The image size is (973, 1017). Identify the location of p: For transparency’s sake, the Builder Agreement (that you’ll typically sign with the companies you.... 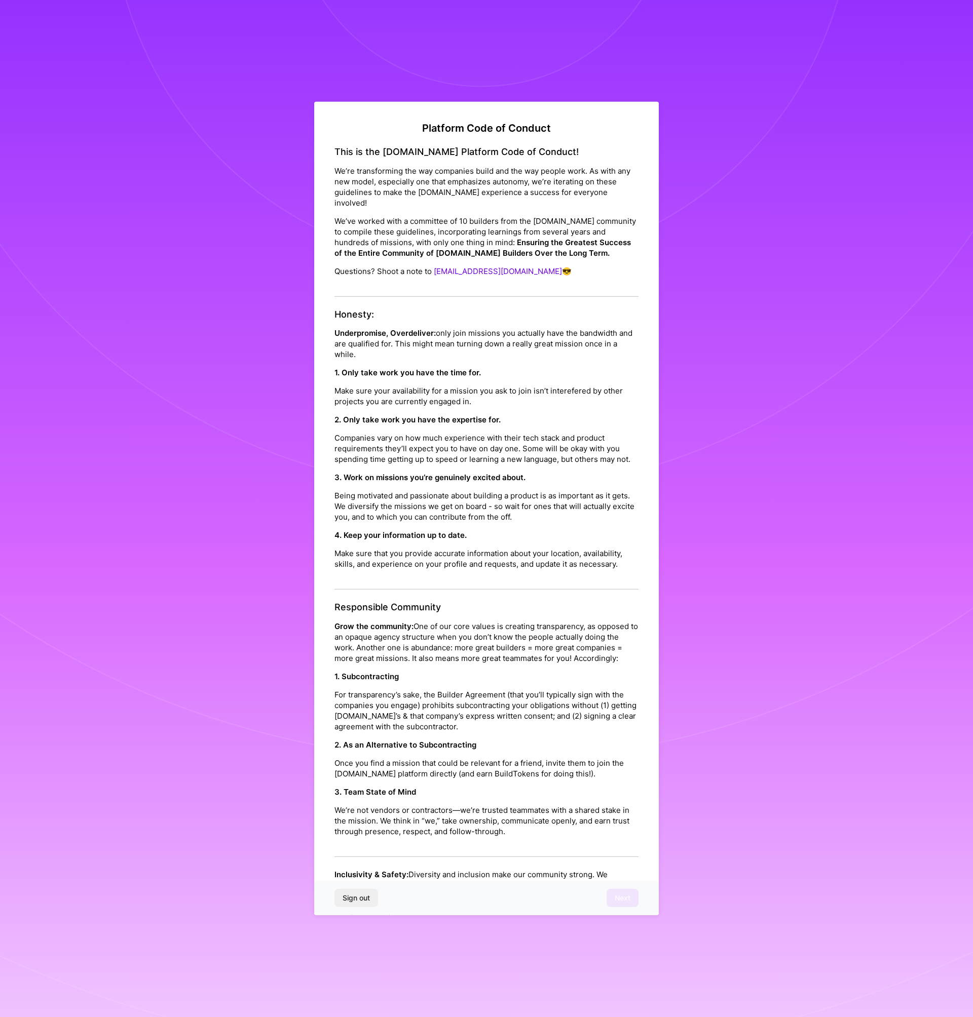
(486, 711).